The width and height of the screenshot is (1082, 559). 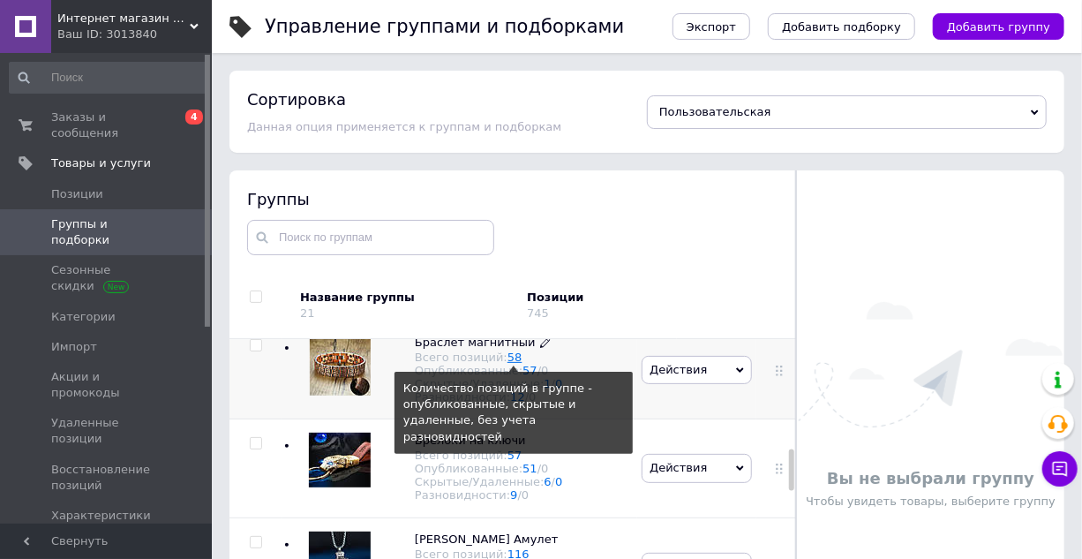 I want to click on span: Данная опция применяется к группам и подборкам, so click(x=404, y=126).